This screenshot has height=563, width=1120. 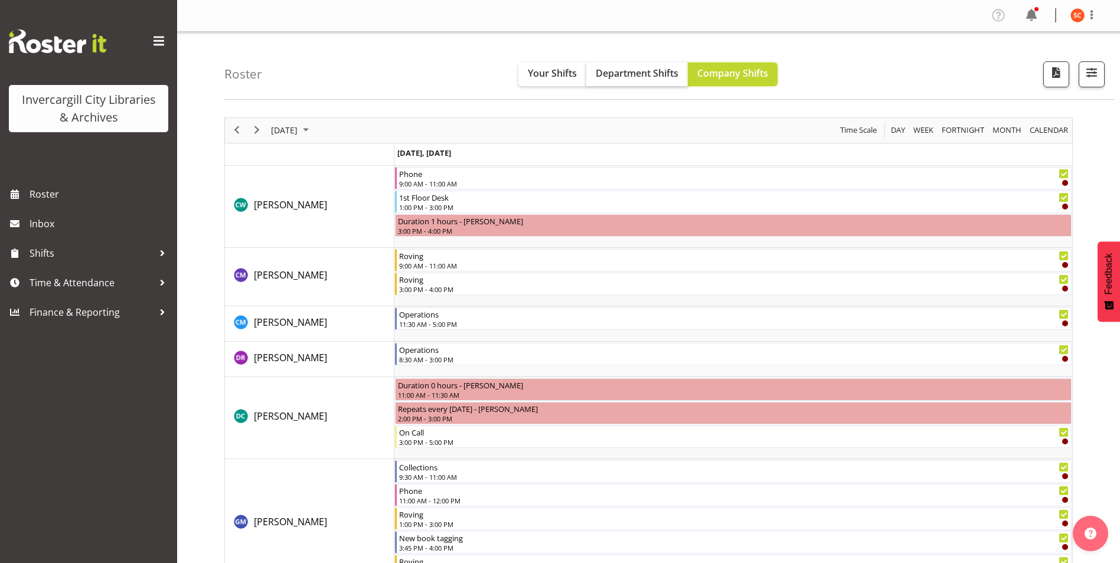 What do you see at coordinates (733, 418) in the screenshot?
I see `div: 2:00 PM - 3:00 PM` at bounding box center [733, 418].